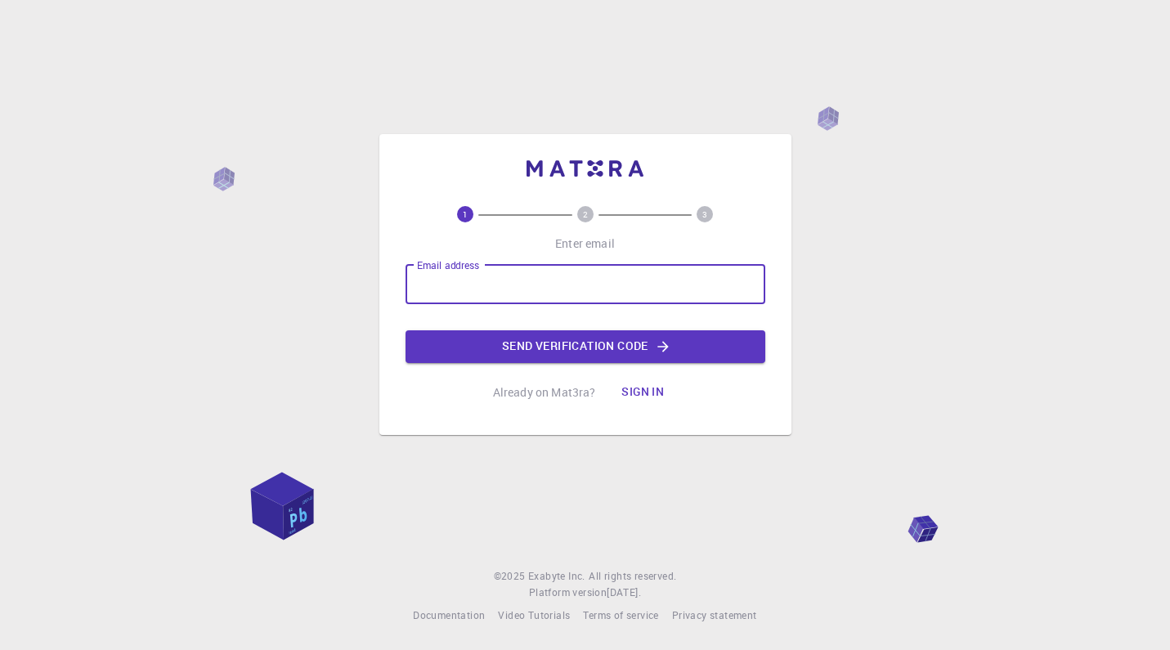 Image resolution: width=1170 pixels, height=650 pixels. Describe the element at coordinates (586, 347) in the screenshot. I see `button: Send verification code` at that location.